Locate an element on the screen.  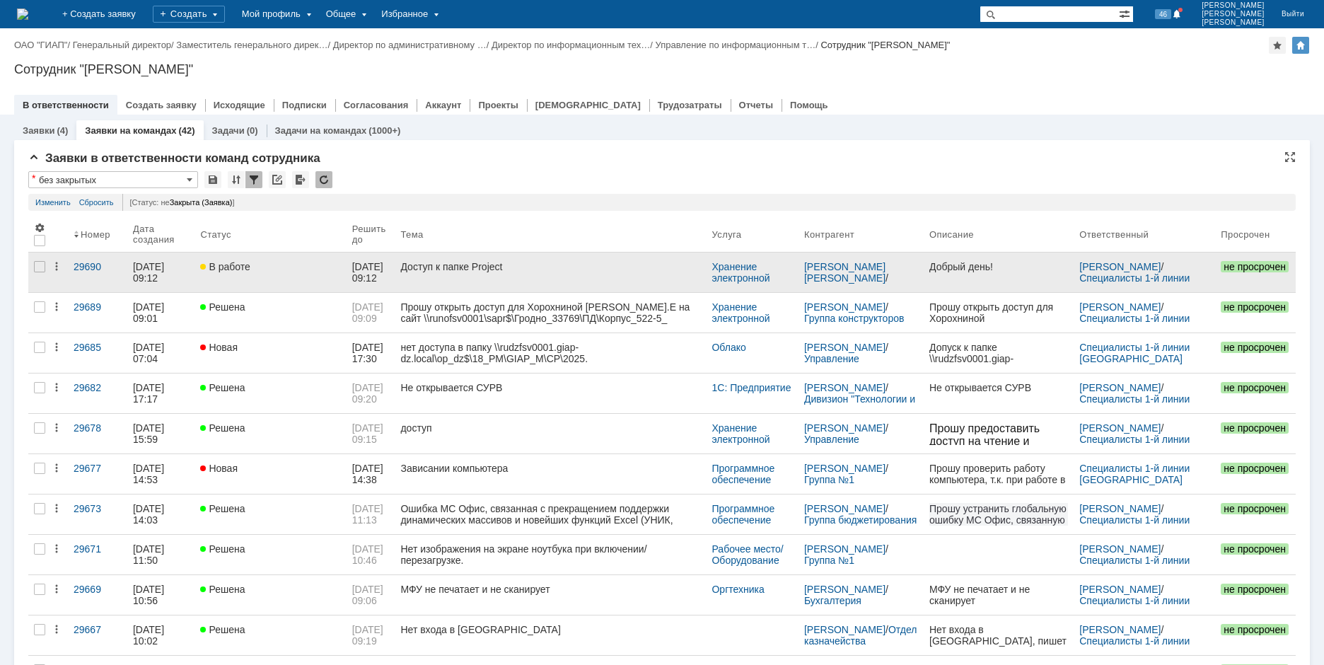
a: Заместитель генерального дирек… is located at coordinates (252, 45).